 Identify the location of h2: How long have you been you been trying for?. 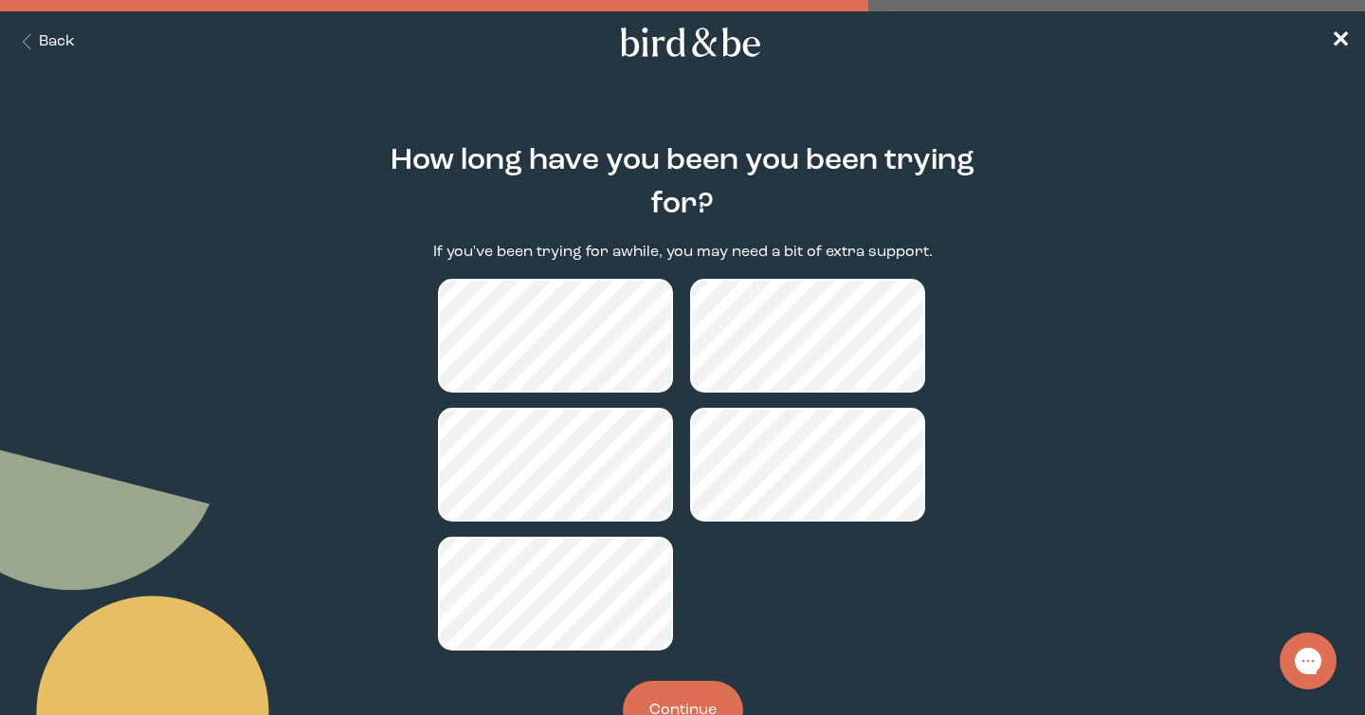
(683, 183).